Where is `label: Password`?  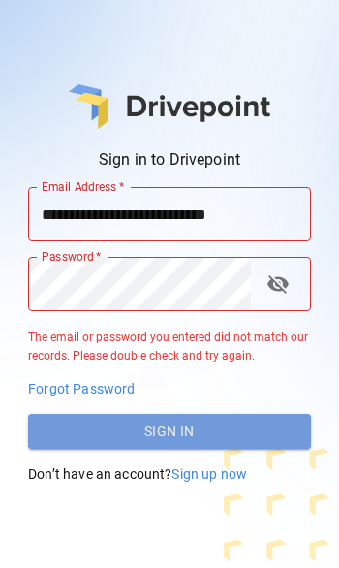
label: Password is located at coordinates (71, 256).